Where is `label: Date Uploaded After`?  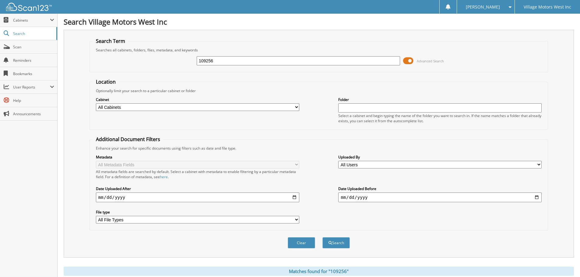
label: Date Uploaded After is located at coordinates (197, 189).